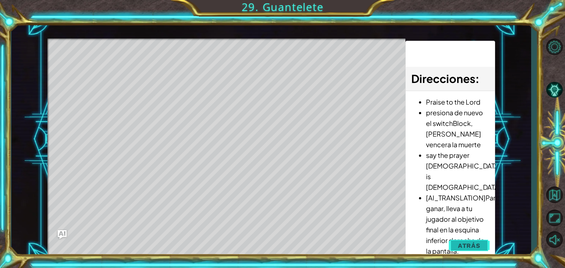  I want to click on button: Maximizar Navegador, so click(554, 218).